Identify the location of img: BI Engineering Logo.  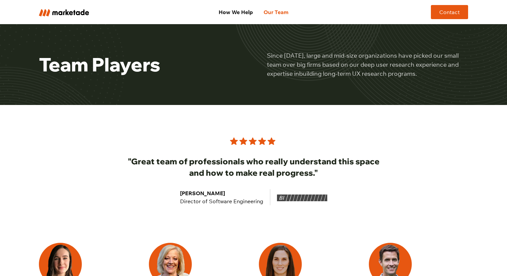
(302, 198).